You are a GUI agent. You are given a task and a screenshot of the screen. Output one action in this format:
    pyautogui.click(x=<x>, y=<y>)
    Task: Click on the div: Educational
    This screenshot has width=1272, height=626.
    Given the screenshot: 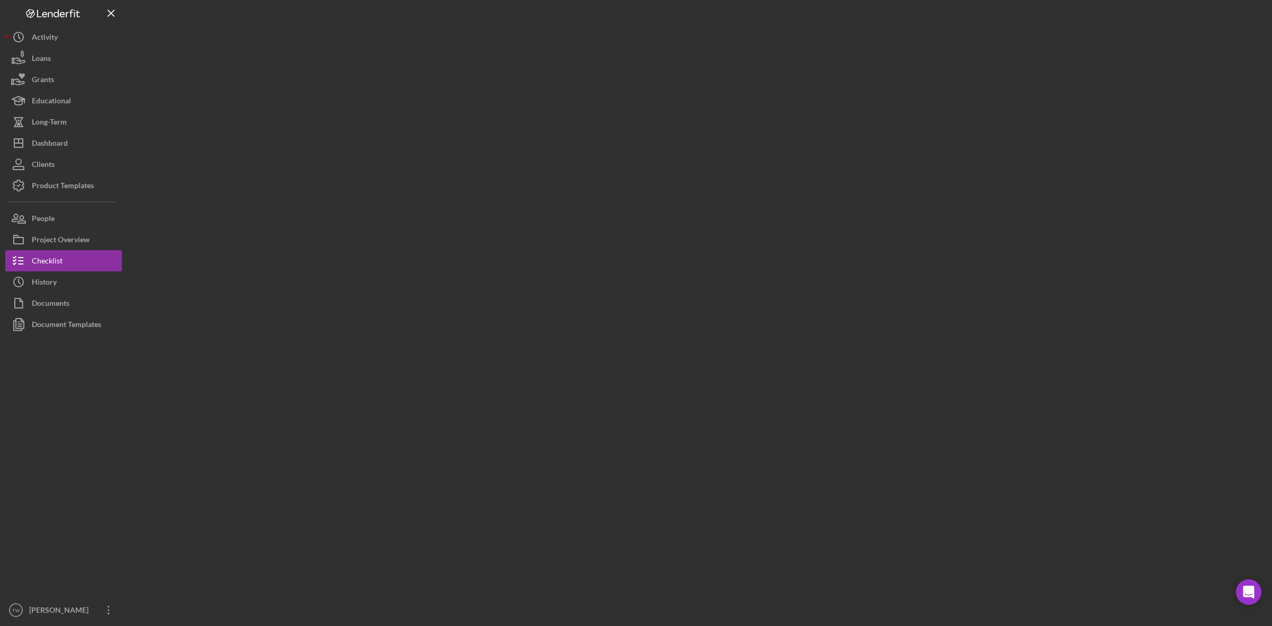 What is the action you would take?
    pyautogui.click(x=51, y=102)
    